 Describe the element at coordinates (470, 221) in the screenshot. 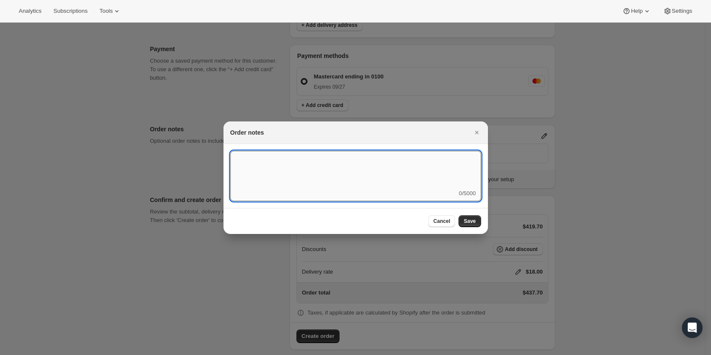

I see `span: Save` at that location.